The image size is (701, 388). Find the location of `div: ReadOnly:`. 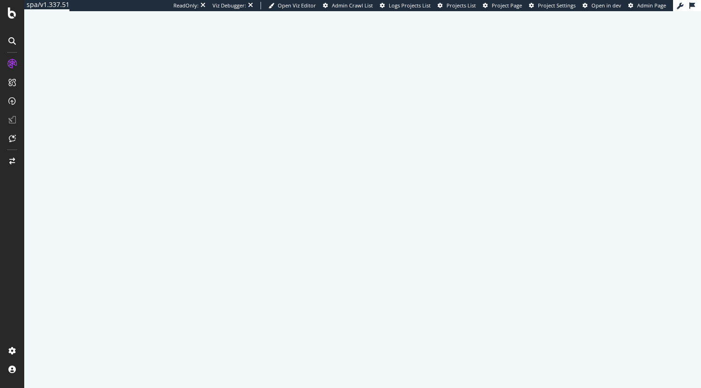

div: ReadOnly: is located at coordinates (186, 6).